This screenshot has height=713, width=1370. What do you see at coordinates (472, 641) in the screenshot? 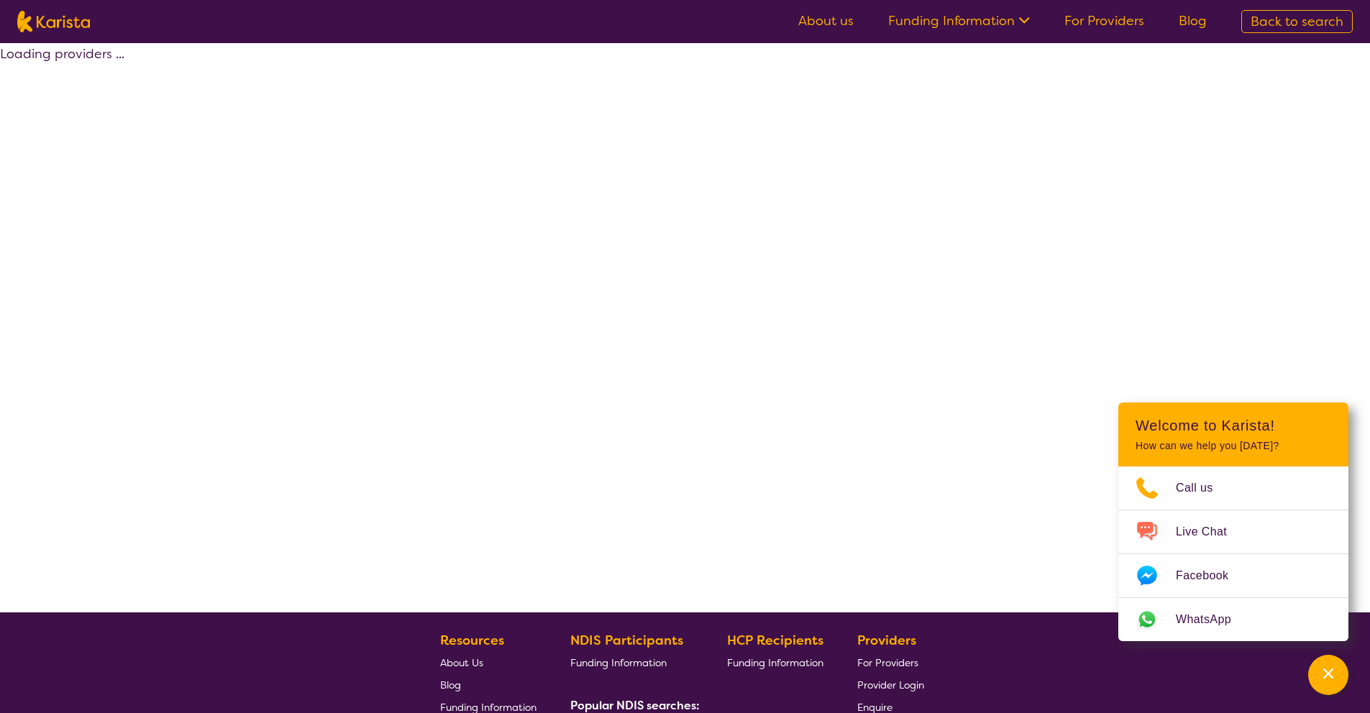
I see `b: Resources` at bounding box center [472, 641].